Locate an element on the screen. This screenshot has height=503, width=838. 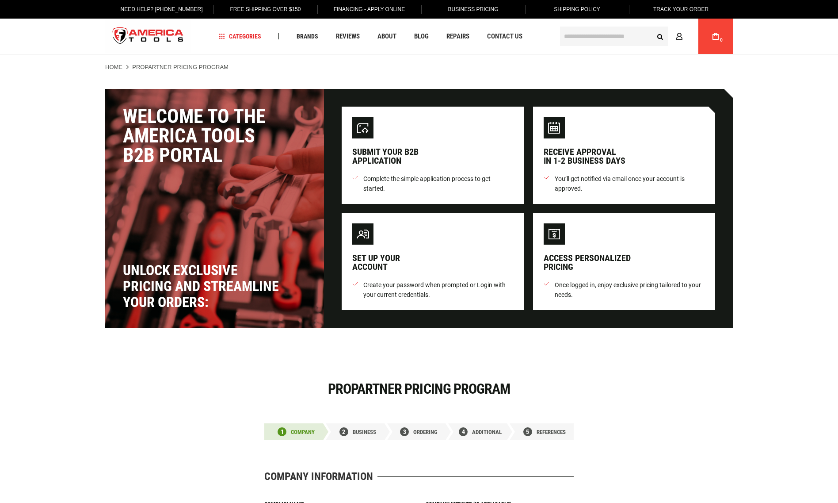
span: 0 is located at coordinates (722, 40).